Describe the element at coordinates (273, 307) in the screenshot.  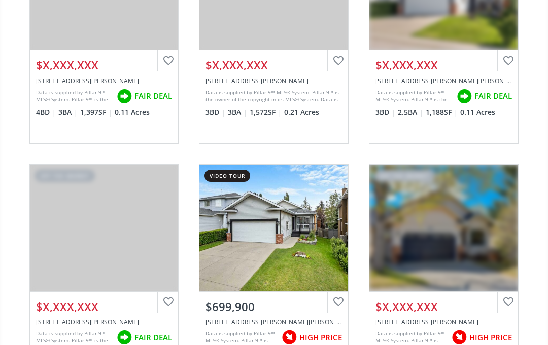
I see `div: $699,900` at that location.